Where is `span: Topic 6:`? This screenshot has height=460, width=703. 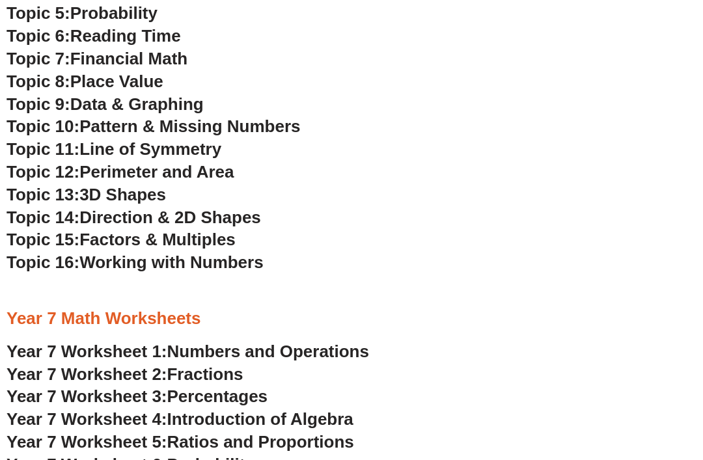
span: Topic 6: is located at coordinates (38, 36).